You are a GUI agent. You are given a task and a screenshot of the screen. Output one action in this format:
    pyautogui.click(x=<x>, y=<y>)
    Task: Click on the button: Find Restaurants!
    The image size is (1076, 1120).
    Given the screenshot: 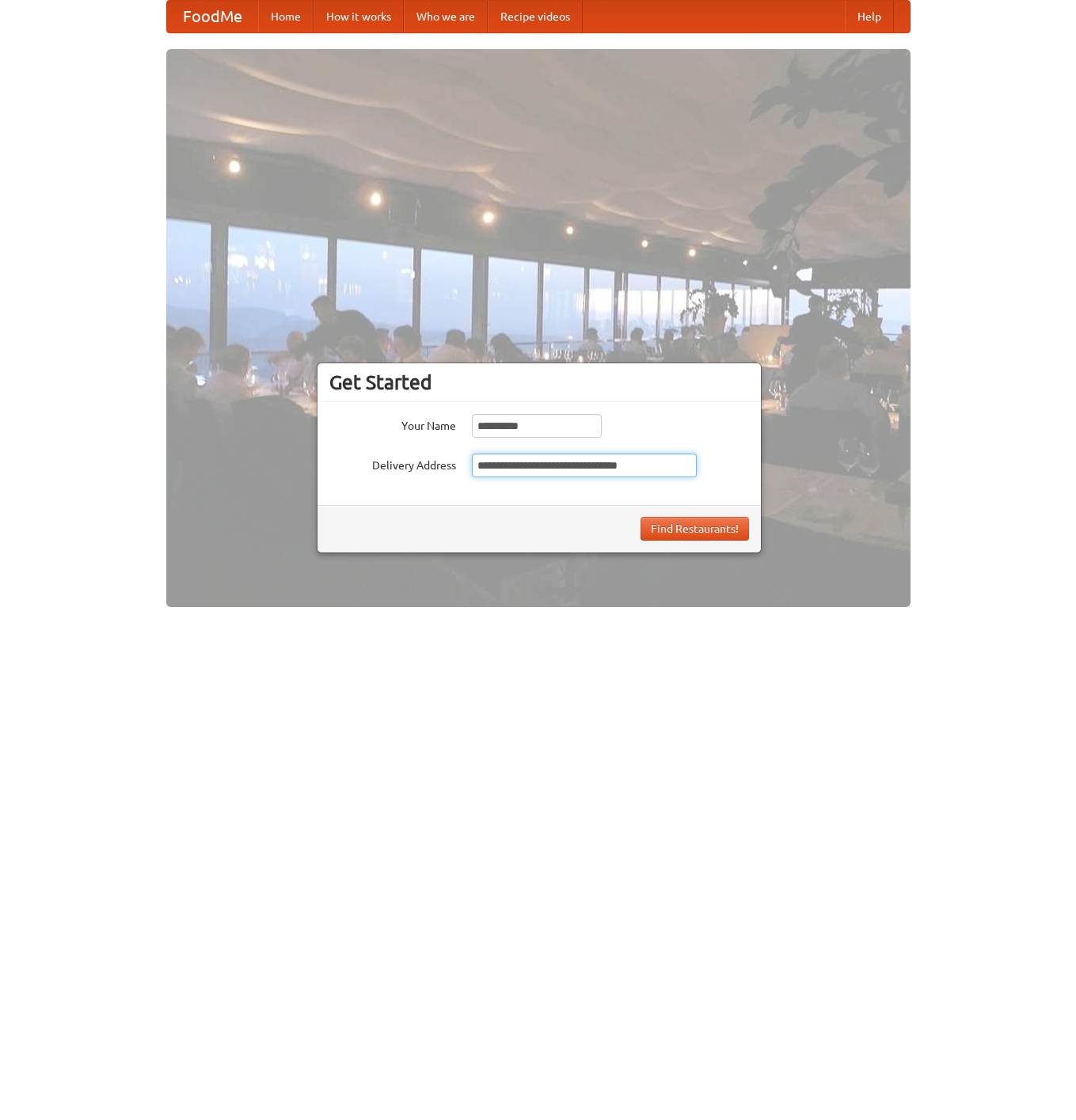 What is the action you would take?
    pyautogui.click(x=694, y=529)
    